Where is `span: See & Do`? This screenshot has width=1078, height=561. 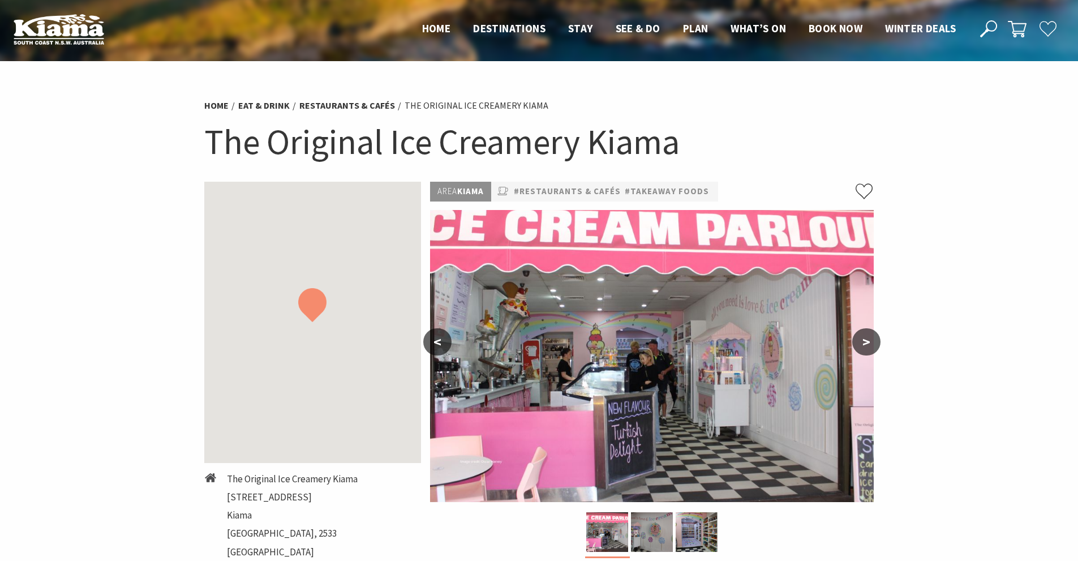
span: See & Do is located at coordinates (638, 28).